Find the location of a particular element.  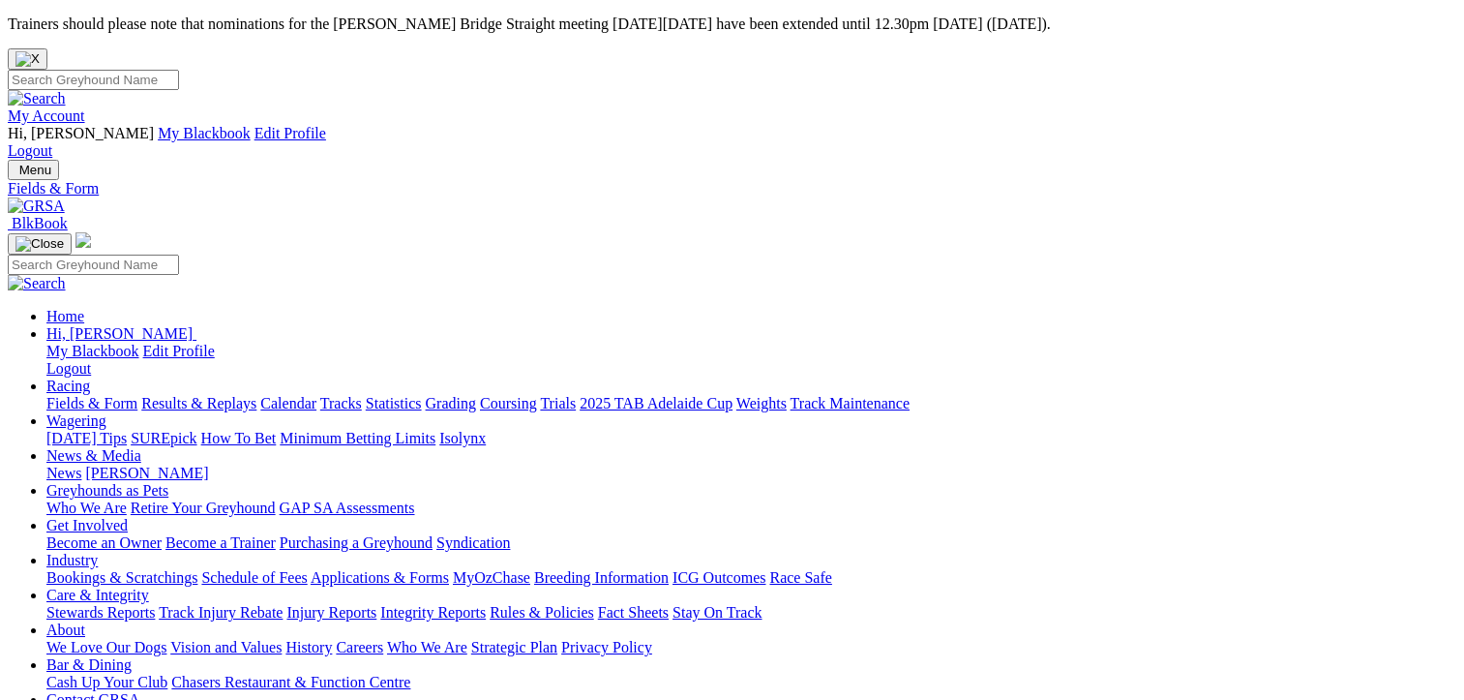

a: Injury Reports is located at coordinates (331, 612).